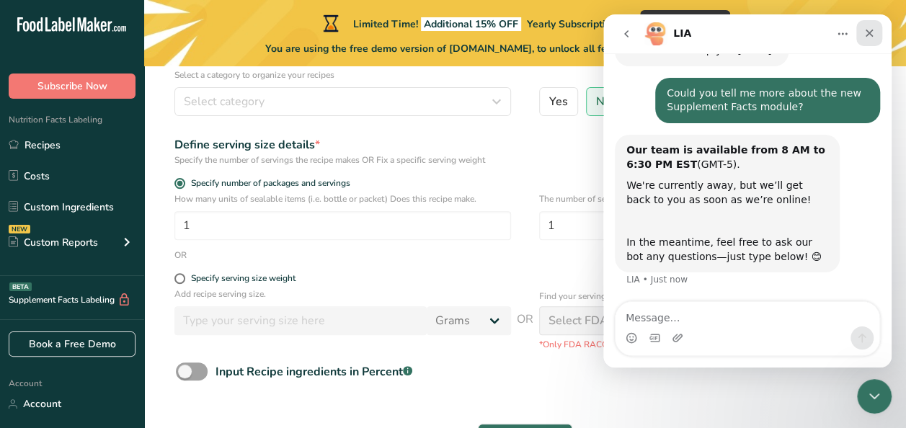 Image resolution: width=906 pixels, height=428 pixels. I want to click on div: We're currently away, but we’ll get back to you as soon as we’re online!, so click(124, 178).